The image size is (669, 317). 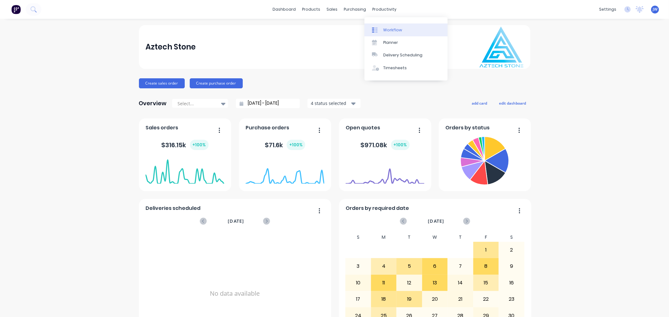 I want to click on div: 5, so click(x=409, y=266).